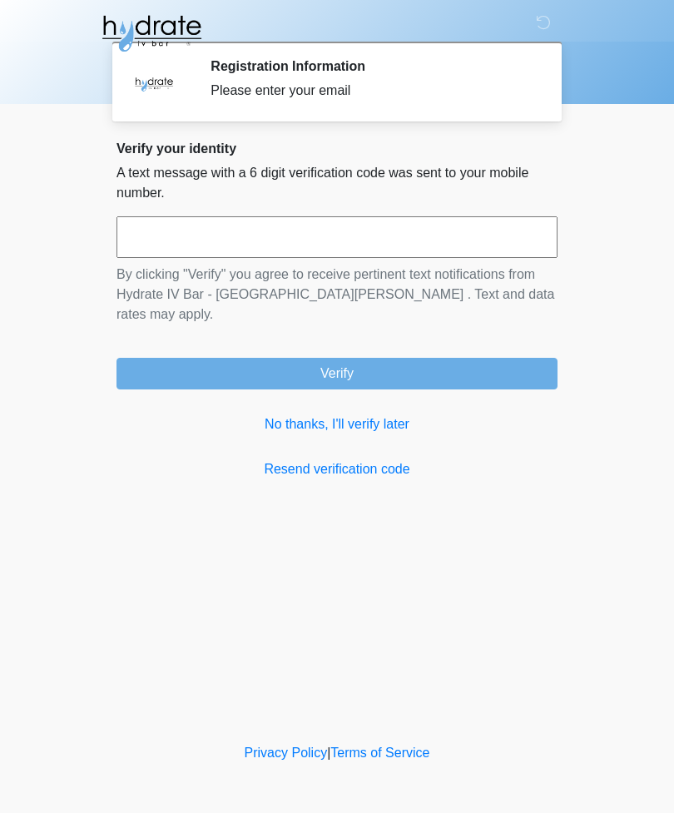 This screenshot has width=674, height=813. I want to click on a: No thanks, I'll verify later, so click(337, 424).